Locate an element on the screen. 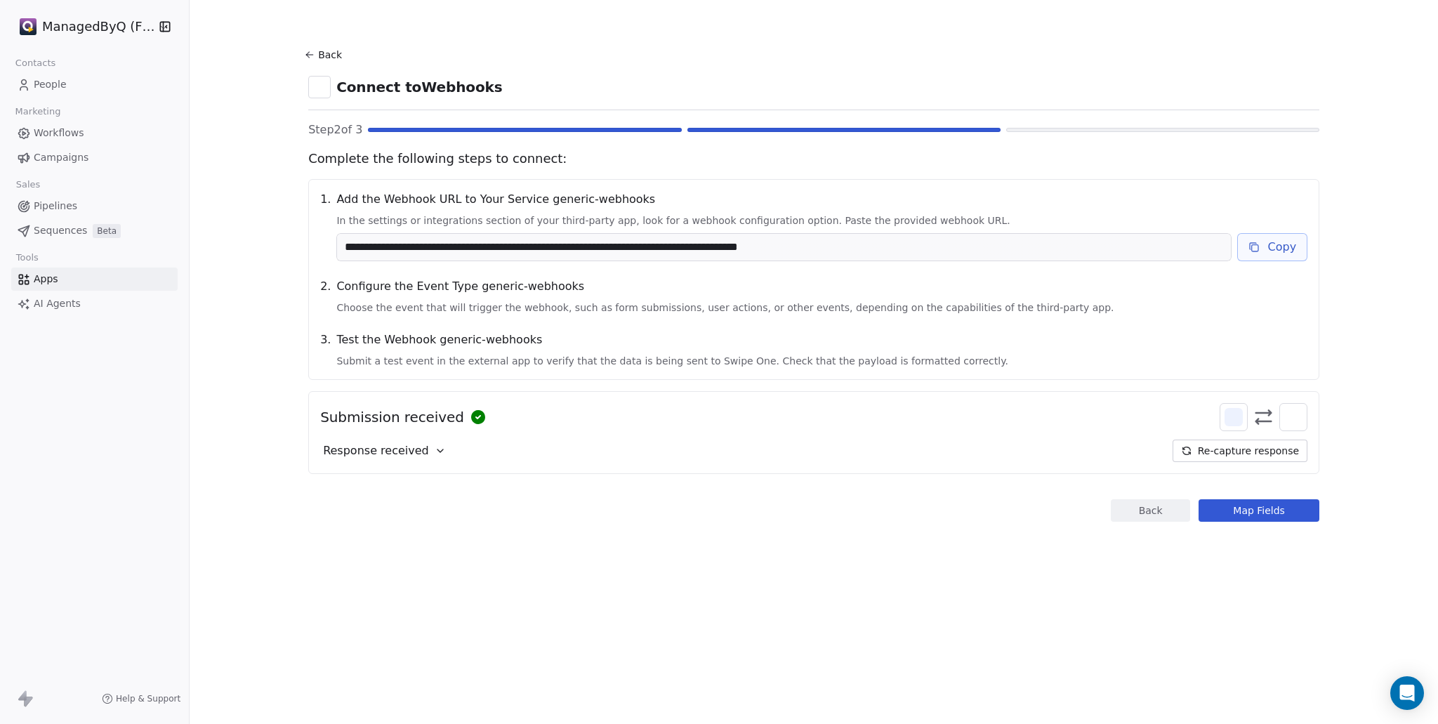  span: 3 . is located at coordinates (325, 350).